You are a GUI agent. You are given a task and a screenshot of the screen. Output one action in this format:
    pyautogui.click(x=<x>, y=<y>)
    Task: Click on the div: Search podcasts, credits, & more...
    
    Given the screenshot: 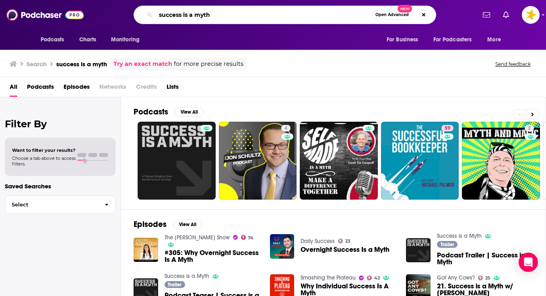 What is the action you would take?
    pyautogui.click(x=285, y=15)
    